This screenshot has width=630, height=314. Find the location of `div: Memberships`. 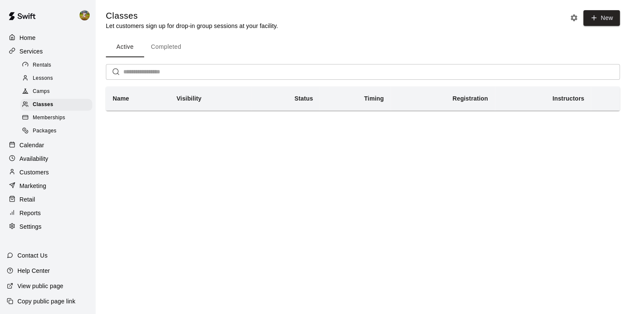

div: Memberships is located at coordinates (56, 118).